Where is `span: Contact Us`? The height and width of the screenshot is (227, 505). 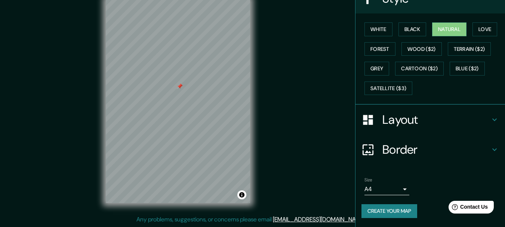
span: Contact Us is located at coordinates (35, 9).